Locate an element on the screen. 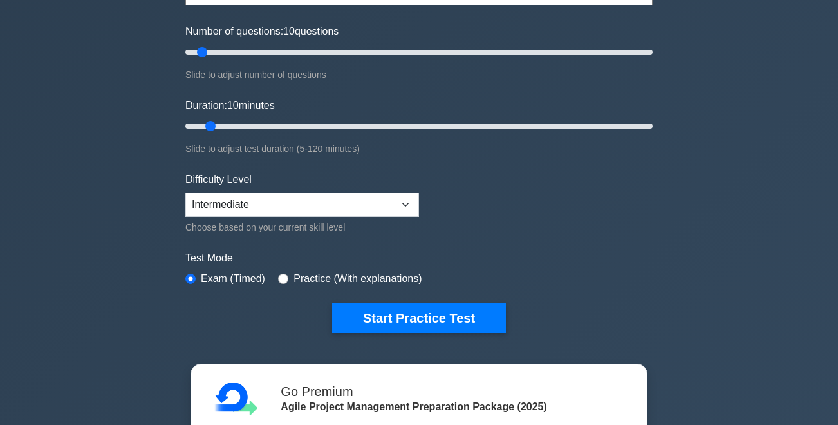 This screenshot has height=425, width=838. label: Exam (Timed) is located at coordinates (233, 279).